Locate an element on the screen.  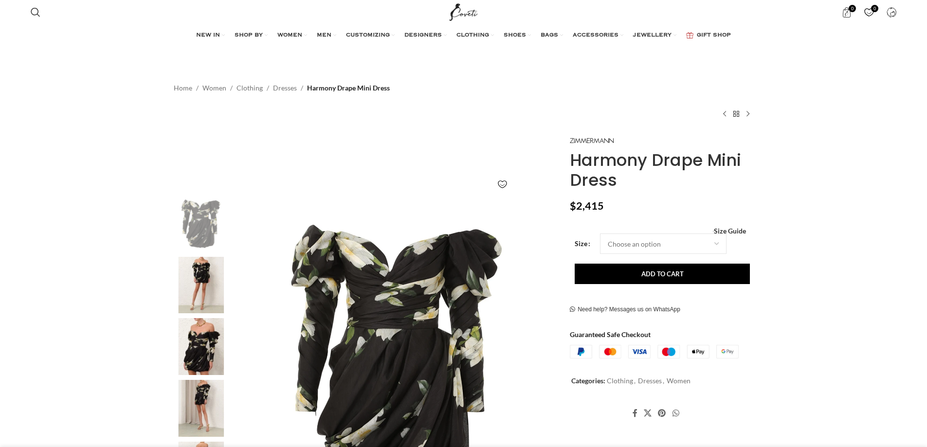
a: MEN is located at coordinates (327, 36).